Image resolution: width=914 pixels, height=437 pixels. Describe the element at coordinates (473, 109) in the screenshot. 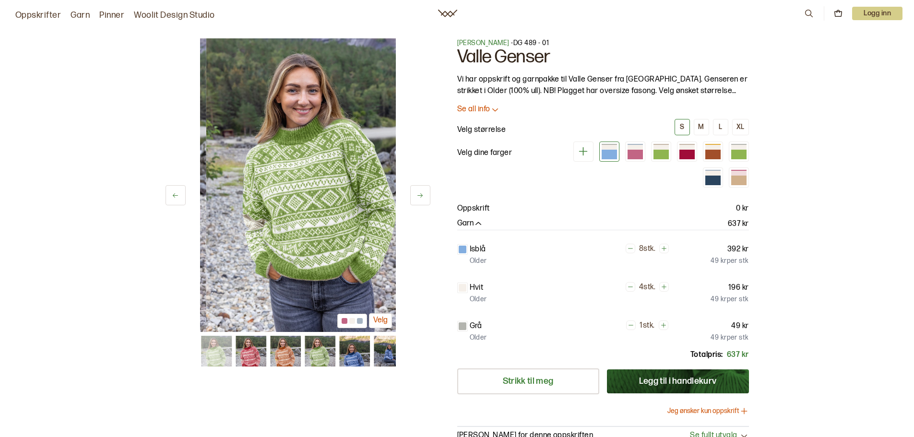

I see `p: Se all info` at that location.